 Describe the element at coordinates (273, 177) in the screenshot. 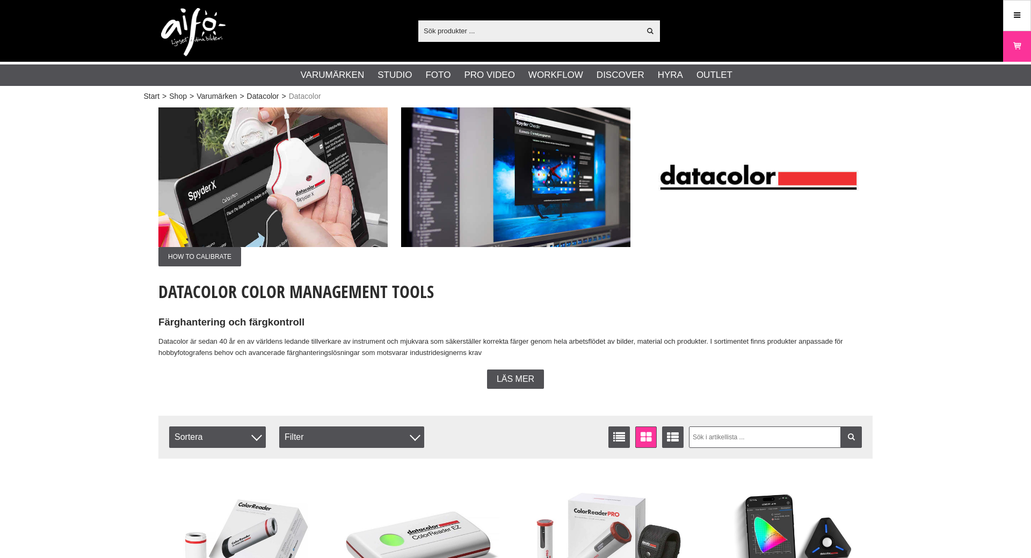

I see `img: Annons:008 ban-datac-spyder-001.jpg` at that location.